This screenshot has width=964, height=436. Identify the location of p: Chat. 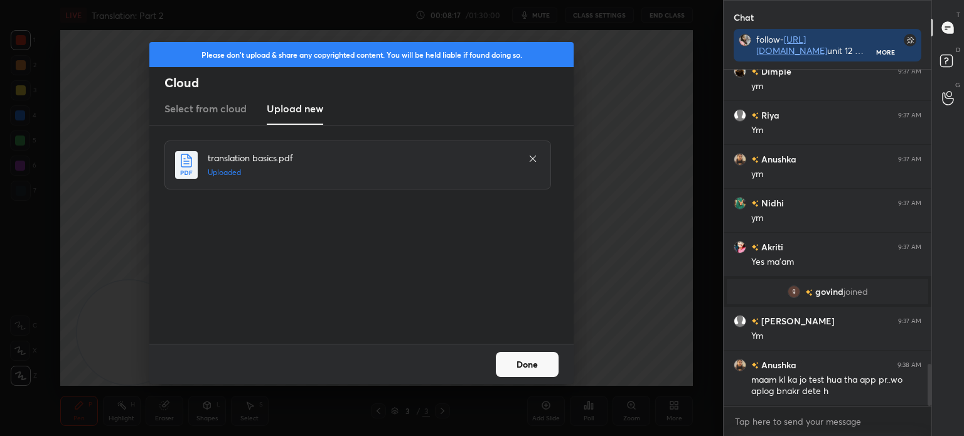
(744, 17).